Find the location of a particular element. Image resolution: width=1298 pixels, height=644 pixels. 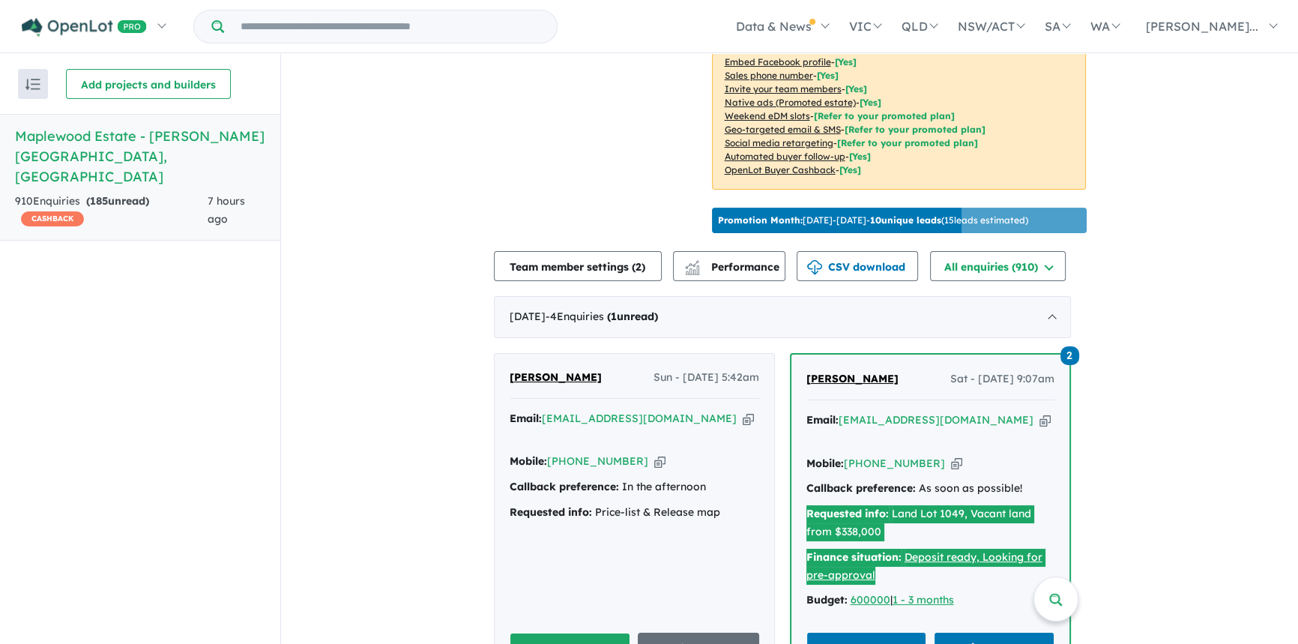

a: Deposit ready, Looking for pre-approval is located at coordinates (924, 566).